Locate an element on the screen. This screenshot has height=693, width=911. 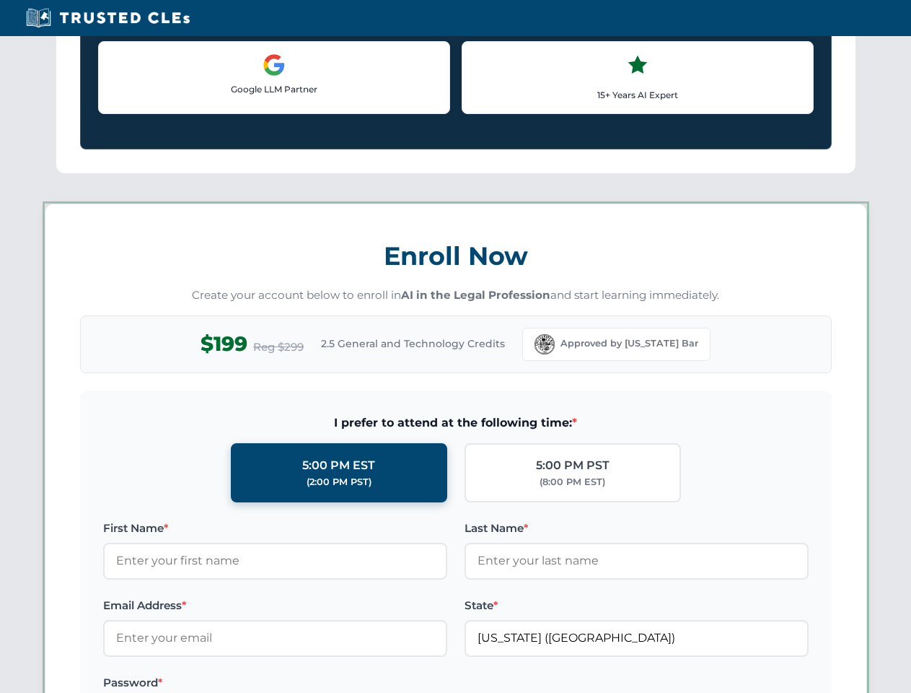
p: Google LLM Partner is located at coordinates (274, 89).